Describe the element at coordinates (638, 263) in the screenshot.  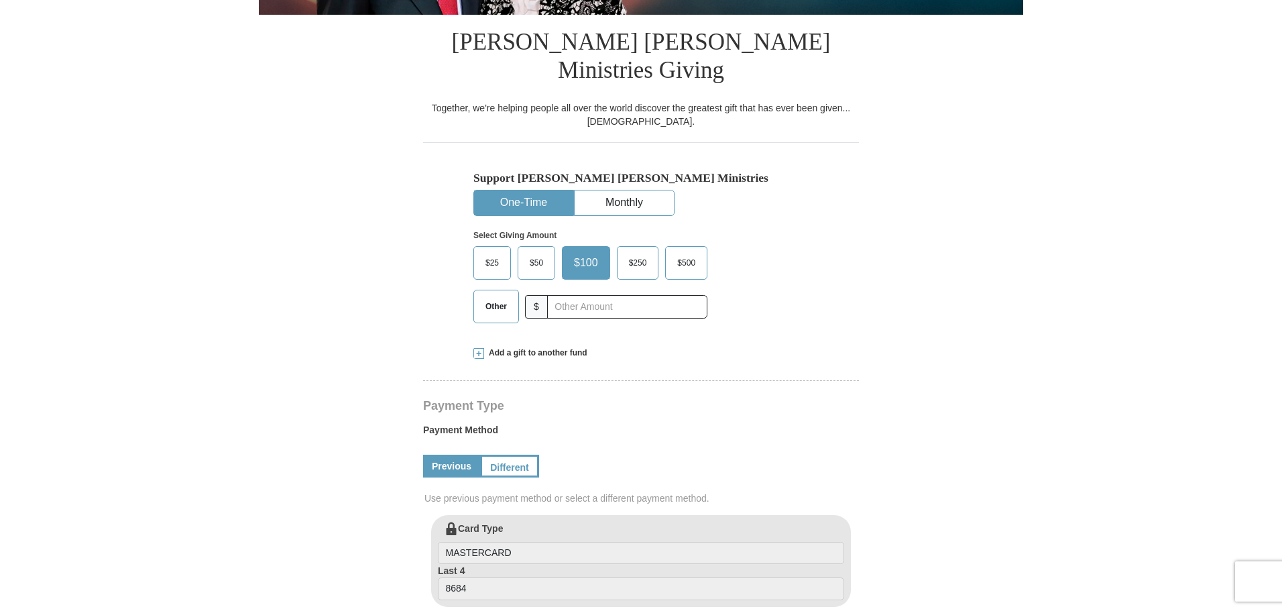
I see `span: $250` at that location.